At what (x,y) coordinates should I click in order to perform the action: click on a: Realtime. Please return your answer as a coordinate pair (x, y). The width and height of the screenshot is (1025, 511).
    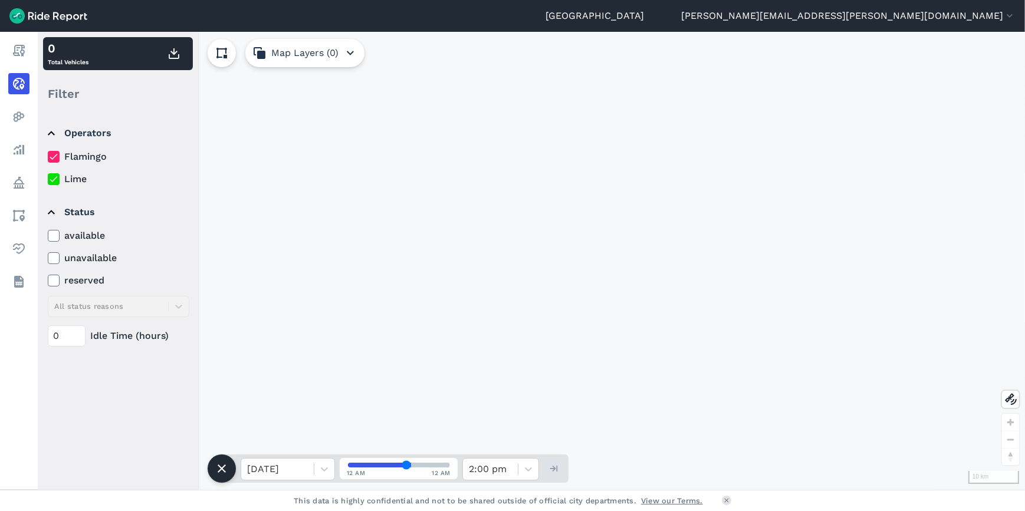
    Looking at the image, I should click on (19, 84).